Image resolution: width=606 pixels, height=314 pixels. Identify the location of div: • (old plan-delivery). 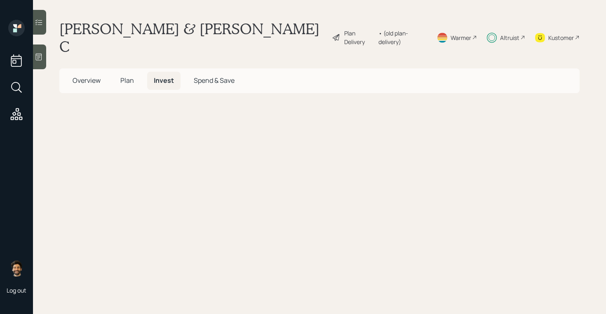
(402, 38).